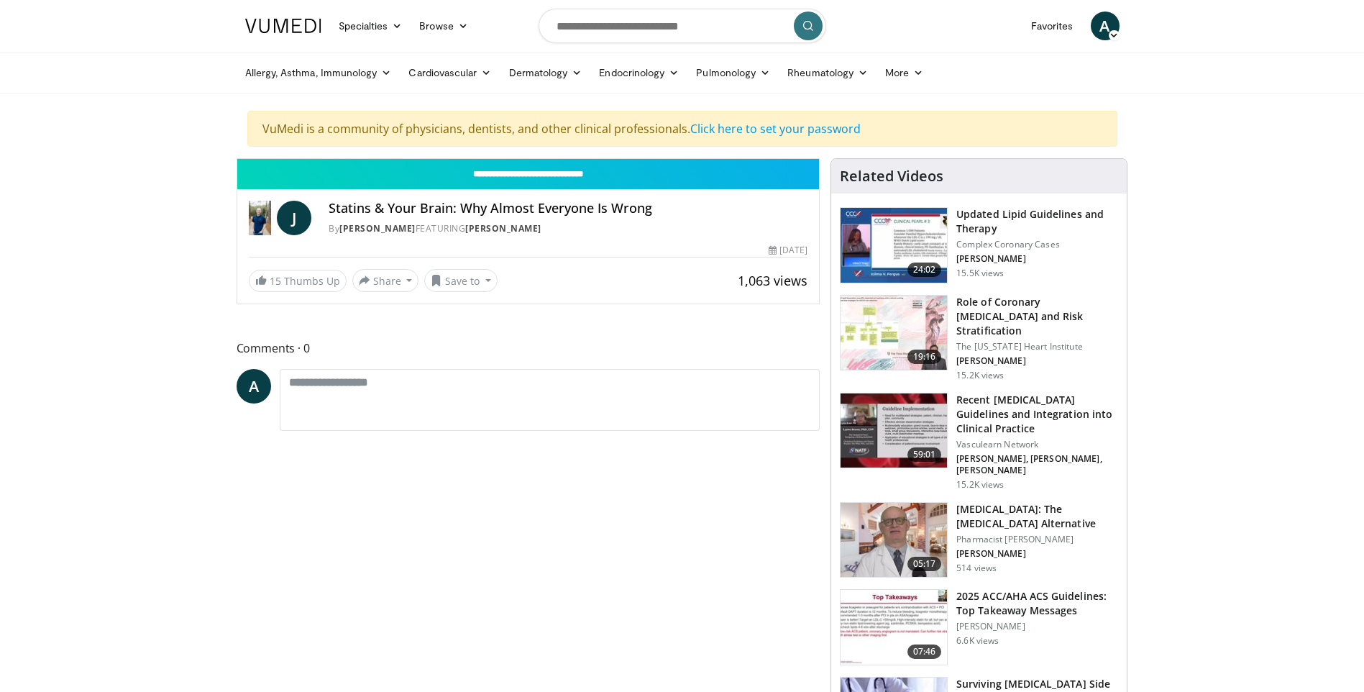 Image resolution: width=1364 pixels, height=692 pixels. Describe the element at coordinates (683, 129) in the screenshot. I see `div: VuMedi is a community of physicians, dentists, and other clinical professionals.` at that location.